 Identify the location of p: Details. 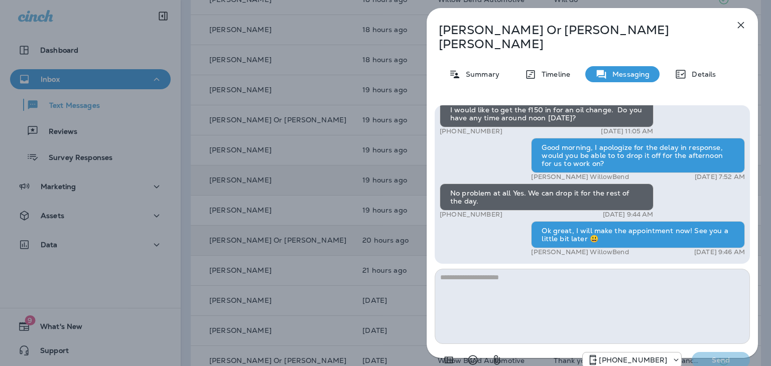
(701, 74).